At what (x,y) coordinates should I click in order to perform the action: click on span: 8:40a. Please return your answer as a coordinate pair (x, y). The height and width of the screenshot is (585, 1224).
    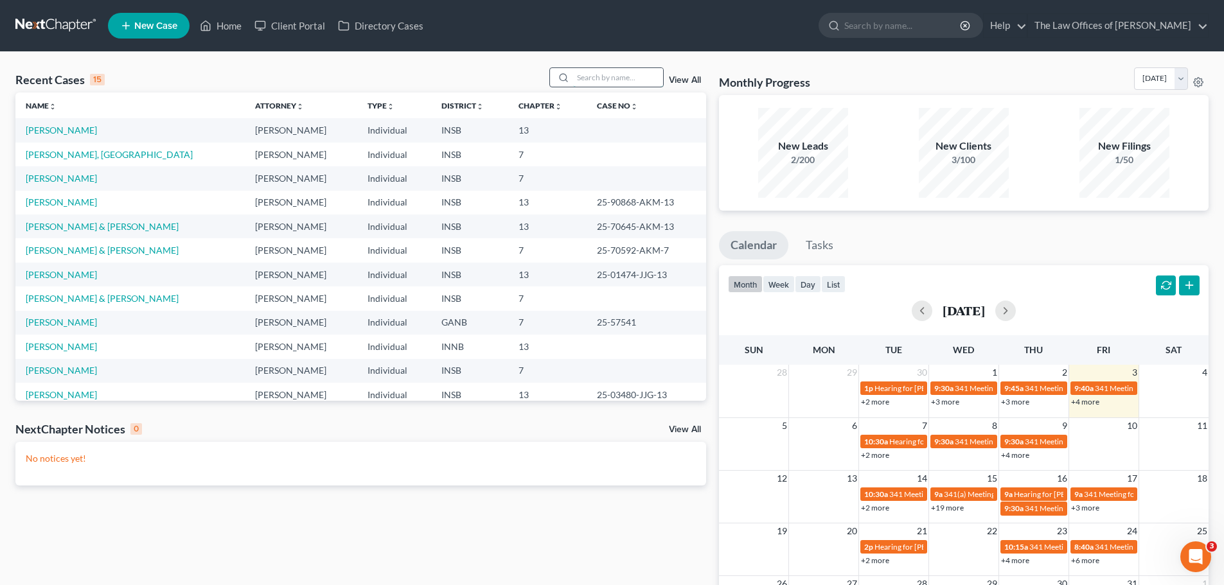
    Looking at the image, I should click on (1084, 547).